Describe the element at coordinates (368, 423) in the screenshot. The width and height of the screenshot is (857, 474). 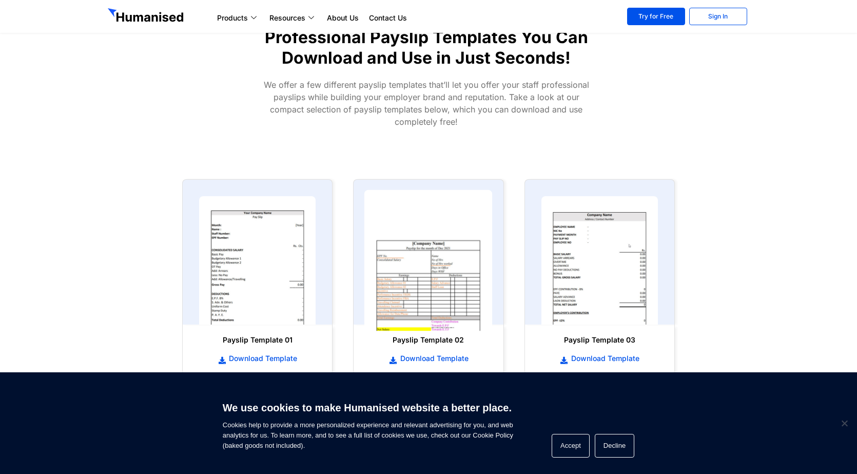
I see `span: Cookies help to provide a more personalized experience and relevant advertising for you, and web ...` at that location.